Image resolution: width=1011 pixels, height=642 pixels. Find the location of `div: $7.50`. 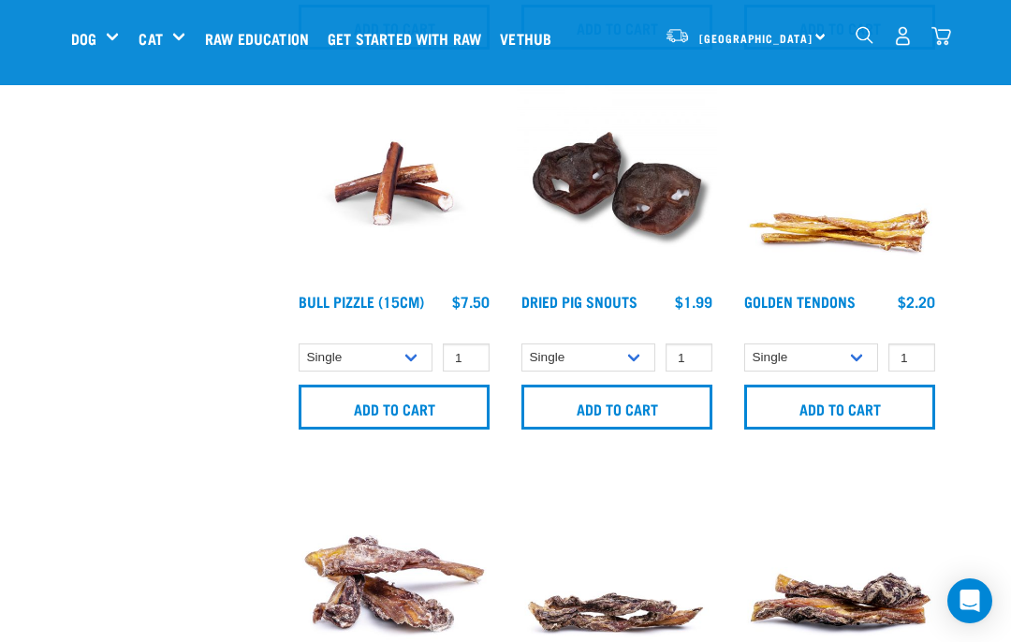

div: $7.50 is located at coordinates (471, 301).